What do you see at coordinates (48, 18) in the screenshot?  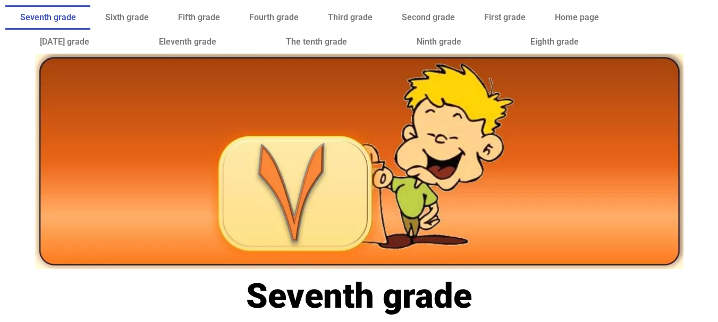 I see `a: Seventh grade` at bounding box center [48, 18].